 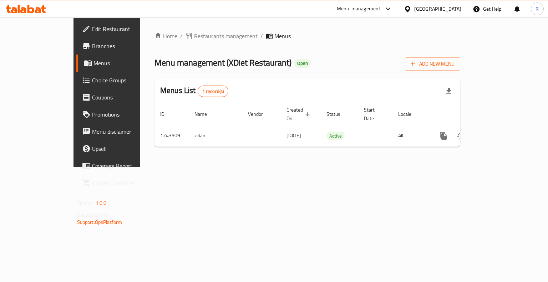 What do you see at coordinates (121, 149) in the screenshot?
I see `a: Upsell` at bounding box center [121, 149].